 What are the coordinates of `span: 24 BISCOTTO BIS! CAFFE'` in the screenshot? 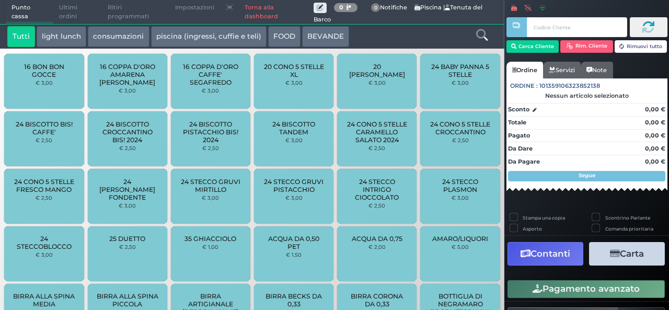 It's located at (44, 128).